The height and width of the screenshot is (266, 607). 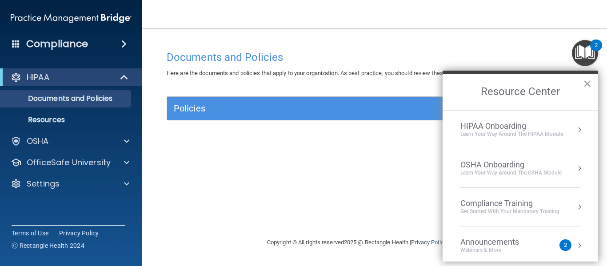 What do you see at coordinates (331, 73) in the screenshot?
I see `span: Here are the documents and policies that apply to your organization. As best practice, you should...` at bounding box center [331, 73].